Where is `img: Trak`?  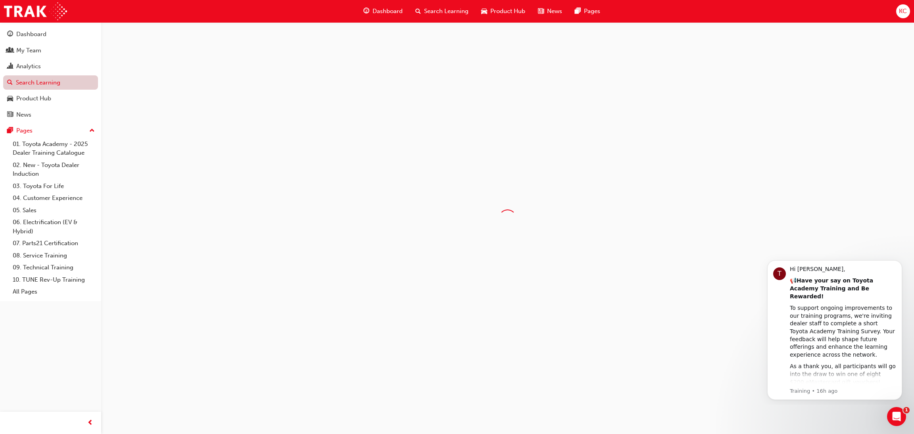 img: Trak is located at coordinates (35, 11).